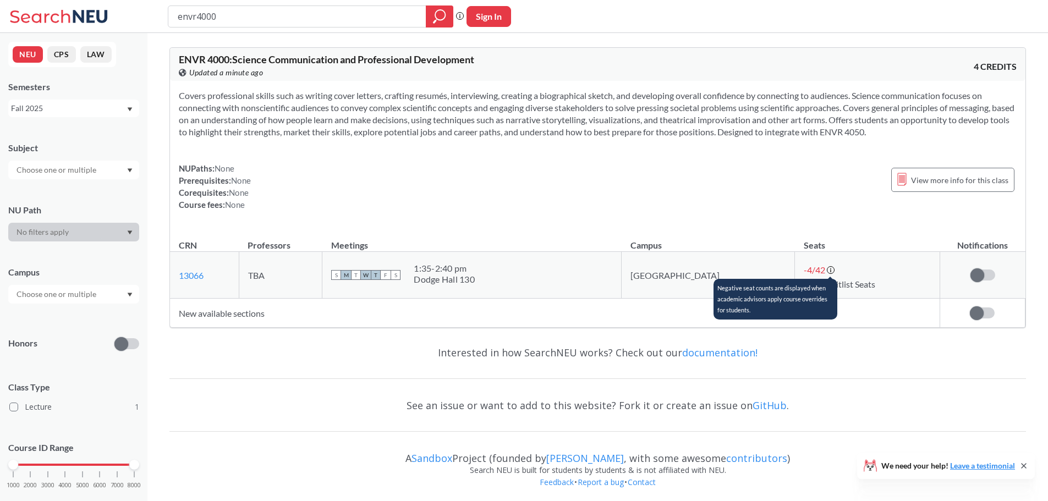 Image resolution: width=1048 pixels, height=501 pixels. Describe the element at coordinates (100, 485) in the screenshot. I see `span: 6000` at that location.